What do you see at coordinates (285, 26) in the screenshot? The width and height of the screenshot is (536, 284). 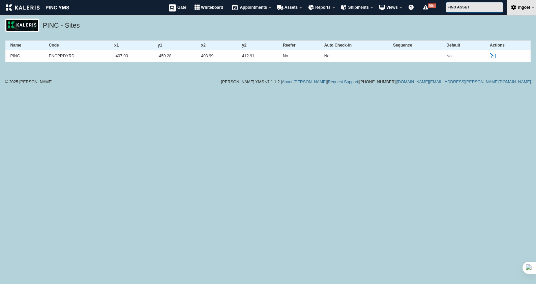 I see `h5: PINC - Sites` at bounding box center [285, 26].